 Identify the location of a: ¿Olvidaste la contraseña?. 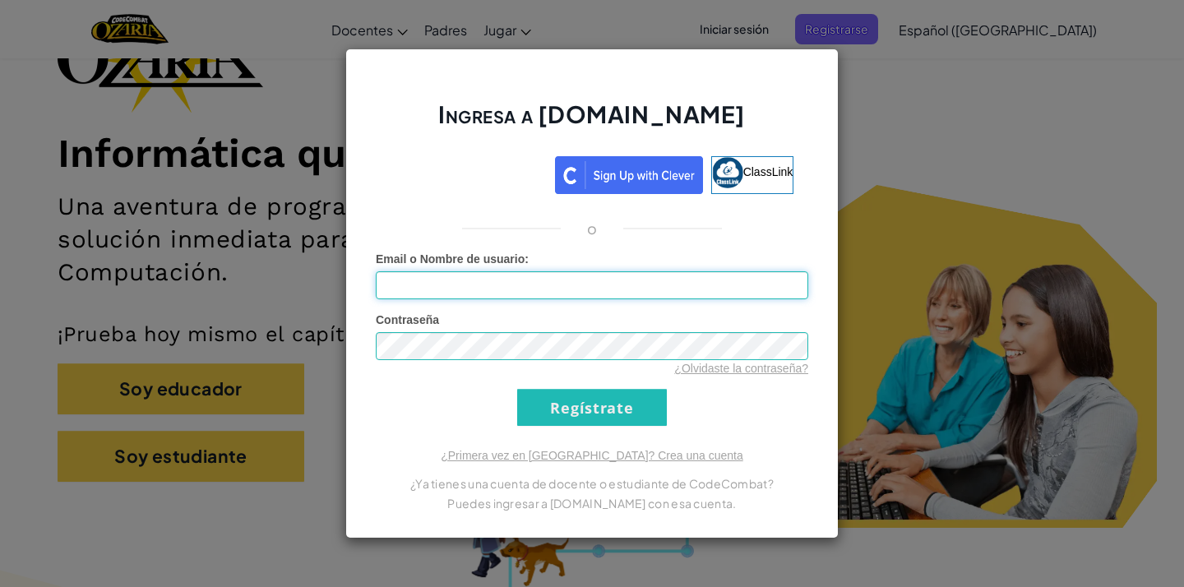
(741, 368).